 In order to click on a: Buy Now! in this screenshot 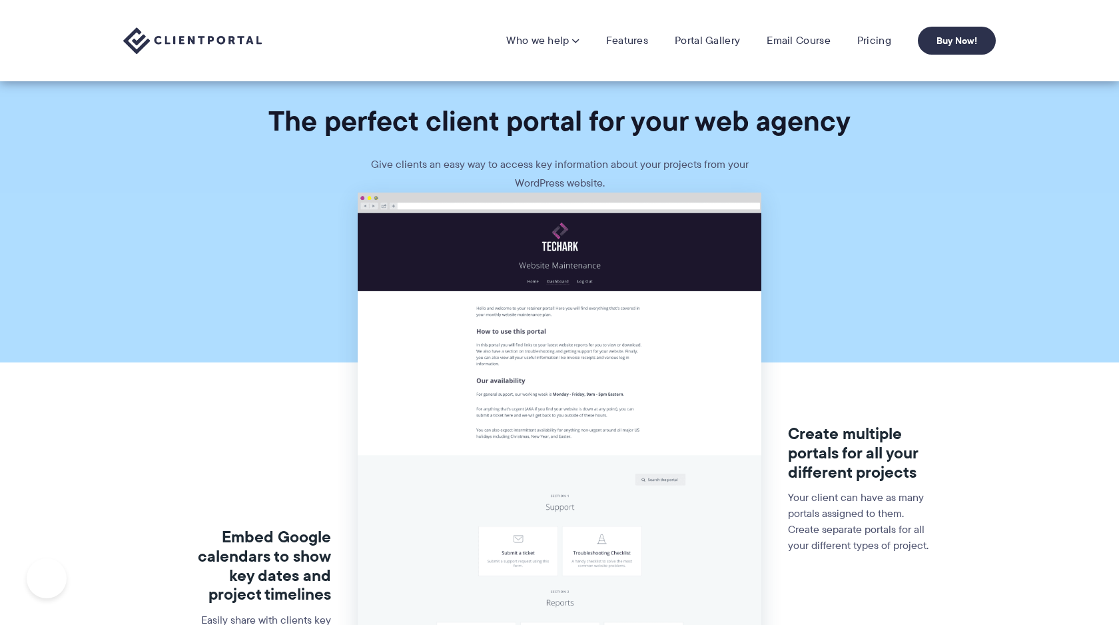, I will do `click(957, 41)`.